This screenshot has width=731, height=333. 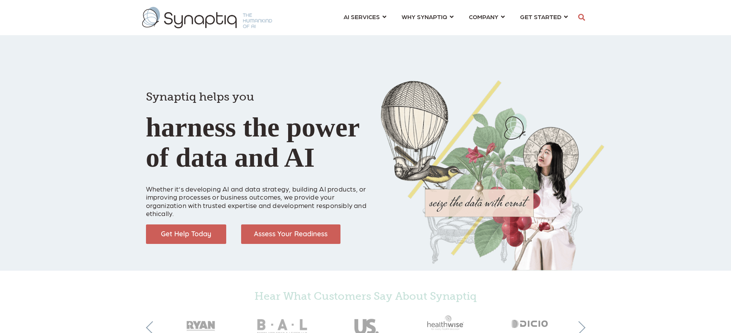 What do you see at coordinates (483, 16) in the screenshot?
I see `span: COMPANY` at bounding box center [483, 16].